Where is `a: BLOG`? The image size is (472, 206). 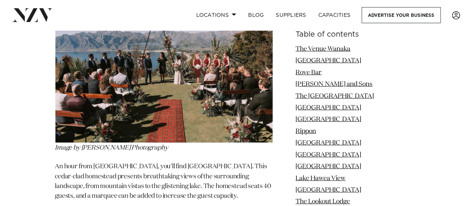
a: BLOG is located at coordinates (256, 15).